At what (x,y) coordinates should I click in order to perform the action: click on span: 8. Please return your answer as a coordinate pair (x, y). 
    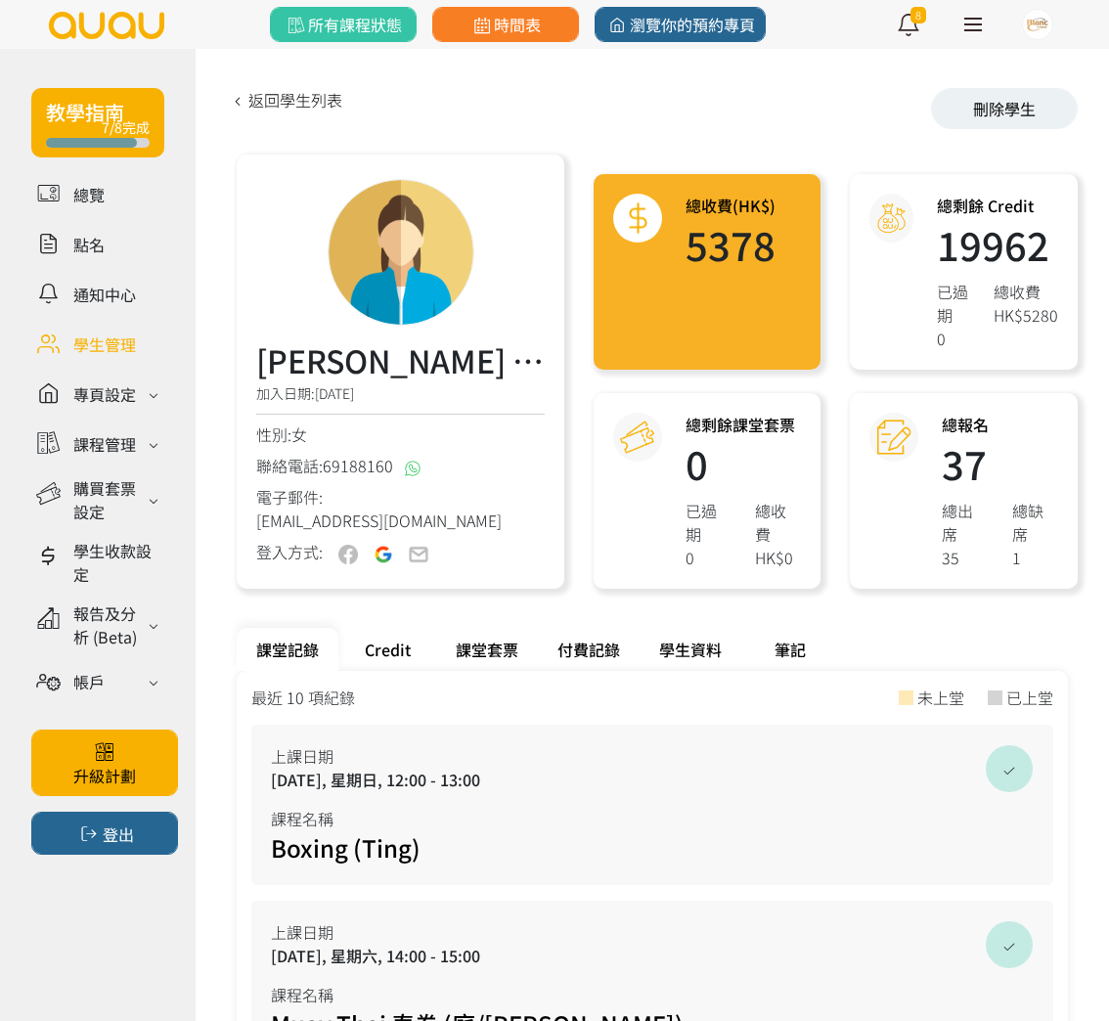
    Looking at the image, I should click on (918, 15).